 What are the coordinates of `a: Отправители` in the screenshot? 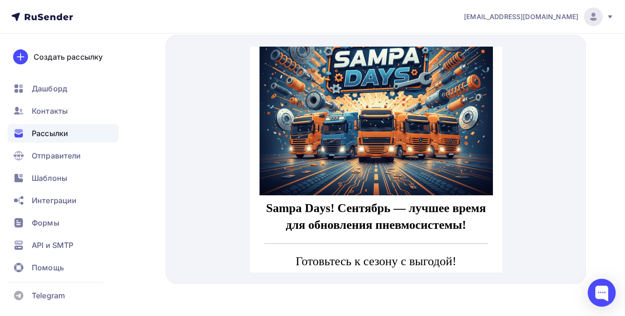 It's located at (63, 156).